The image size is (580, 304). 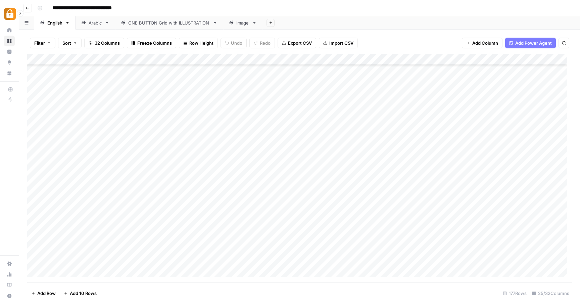 I want to click on a: Browse, so click(x=9, y=41).